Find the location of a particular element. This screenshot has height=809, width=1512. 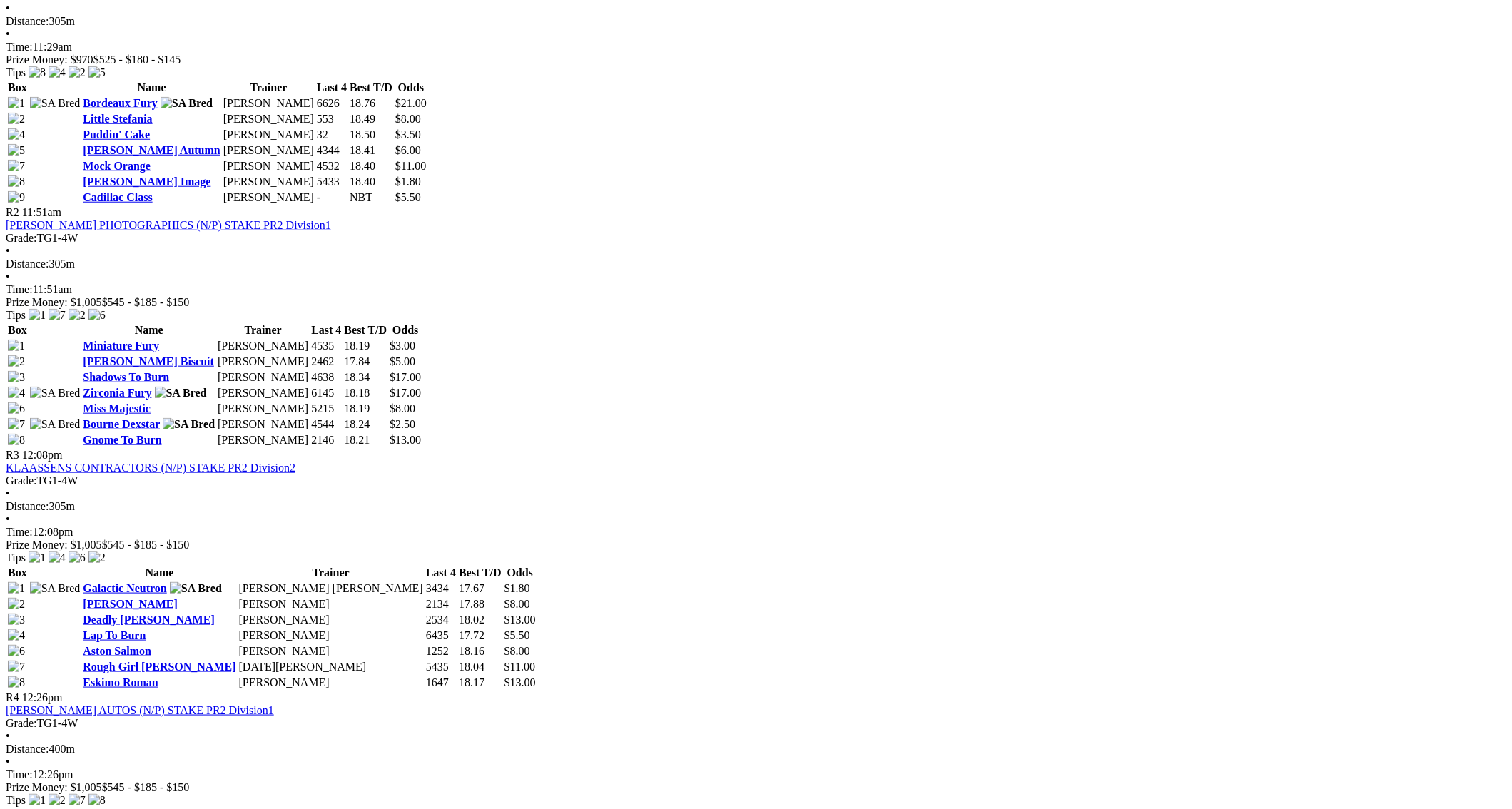

span: $6.00 is located at coordinates (408, 150).